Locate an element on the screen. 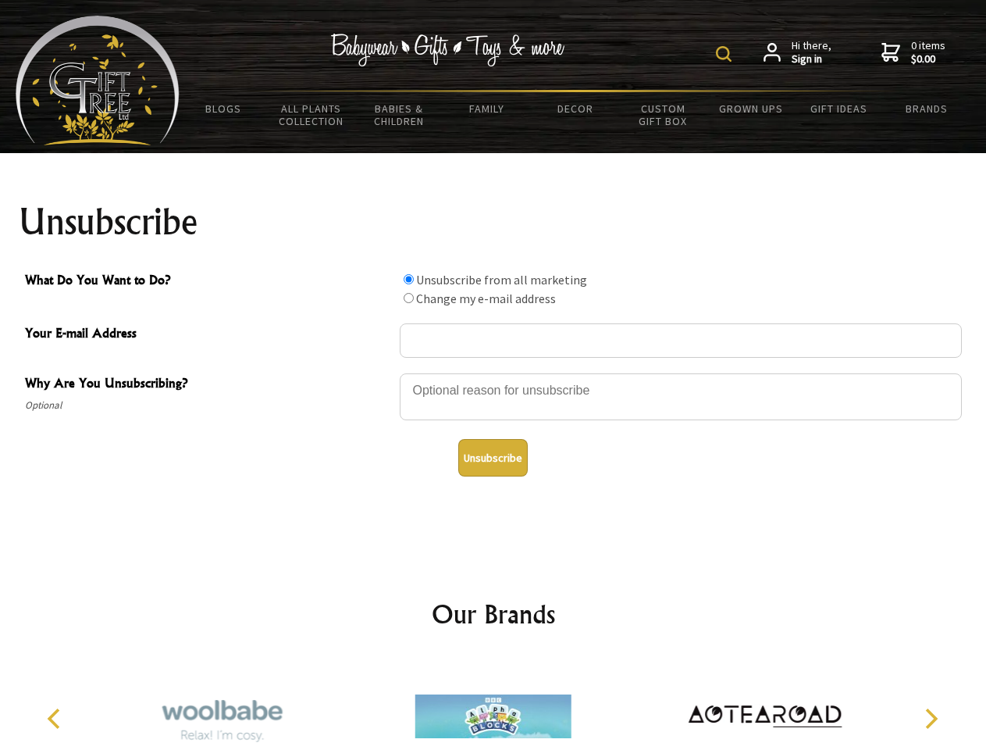  img: Babyware - Gifts - Toys and more... is located at coordinates (98, 80).